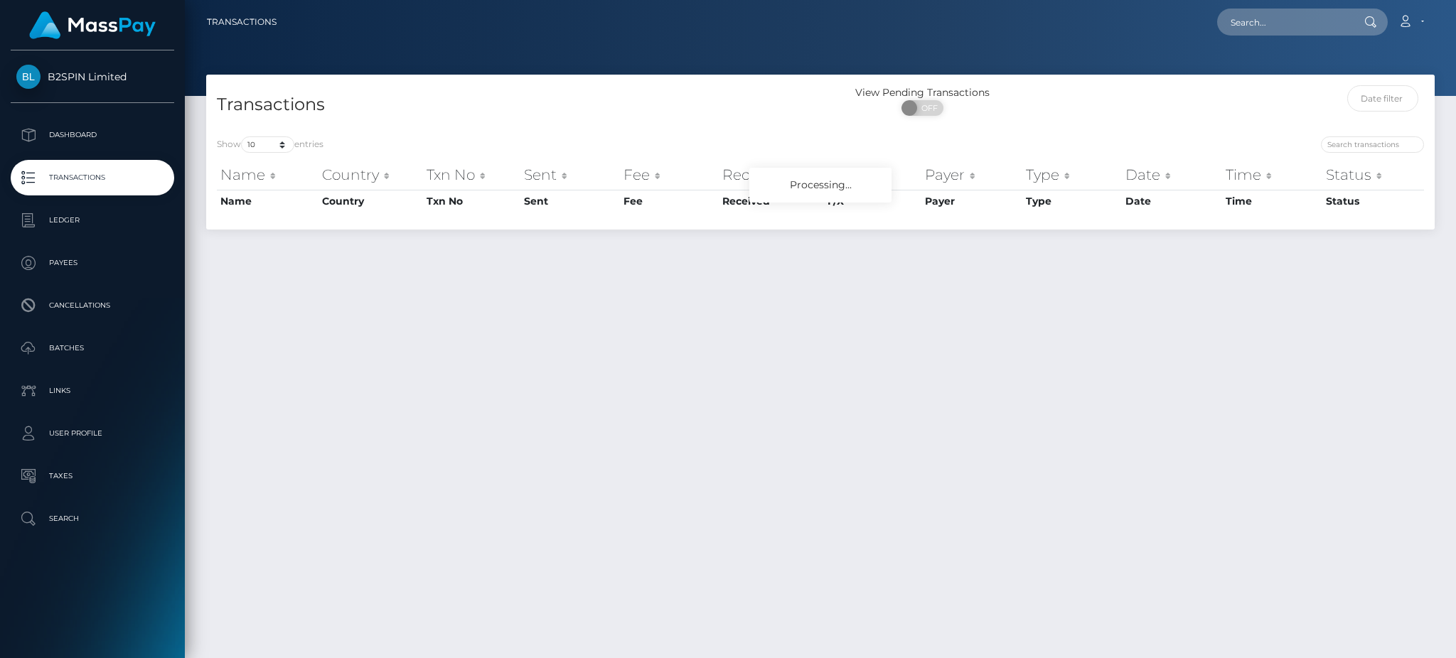 The image size is (1456, 658). What do you see at coordinates (92, 348) in the screenshot?
I see `p: Batches` at bounding box center [92, 348].